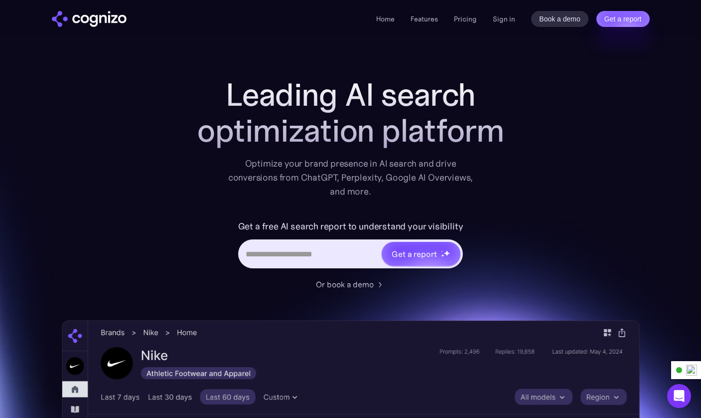 The height and width of the screenshot is (418, 701). I want to click on h1: Leading AI search optimization platform, so click(351, 113).